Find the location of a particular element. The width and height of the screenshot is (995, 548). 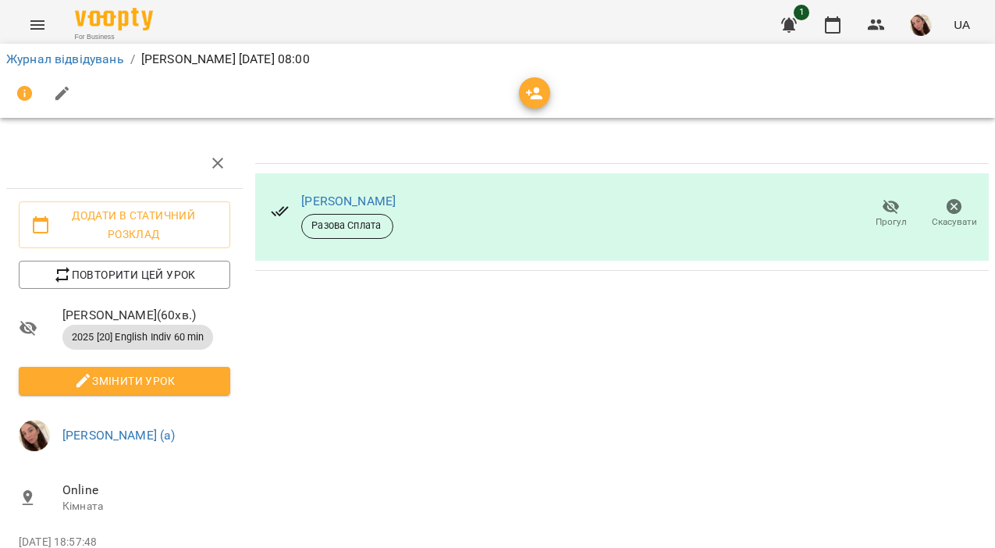

span: Скасувати is located at coordinates (954, 222).